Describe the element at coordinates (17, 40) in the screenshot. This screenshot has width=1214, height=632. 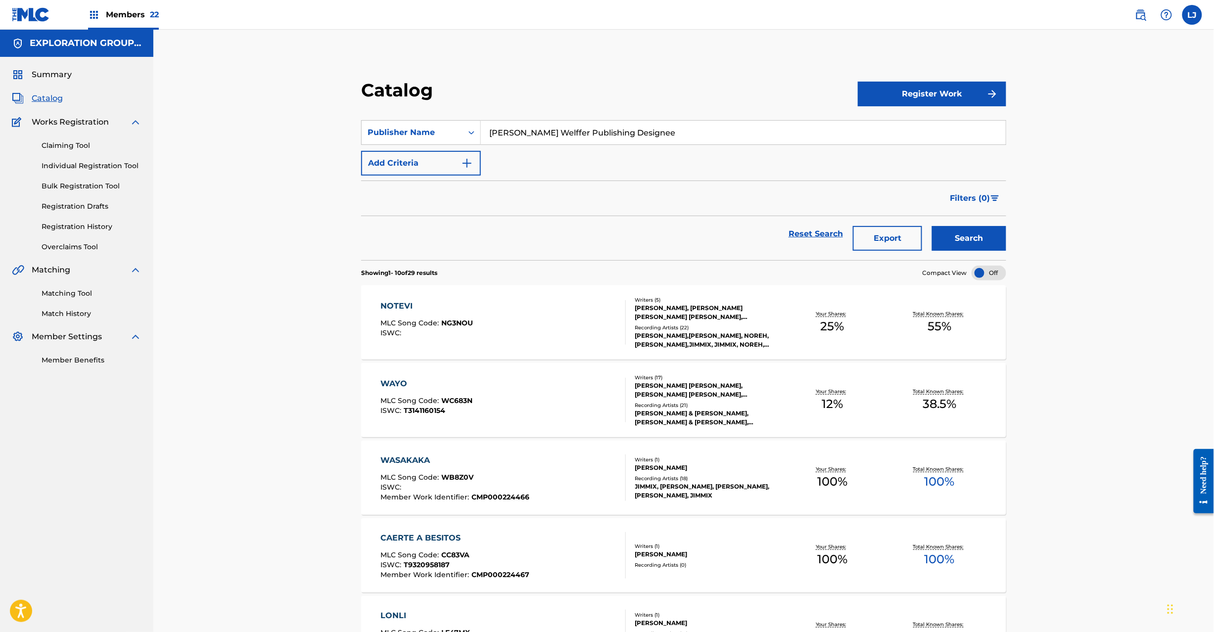
I see `div: Open Resource Center` at that location.